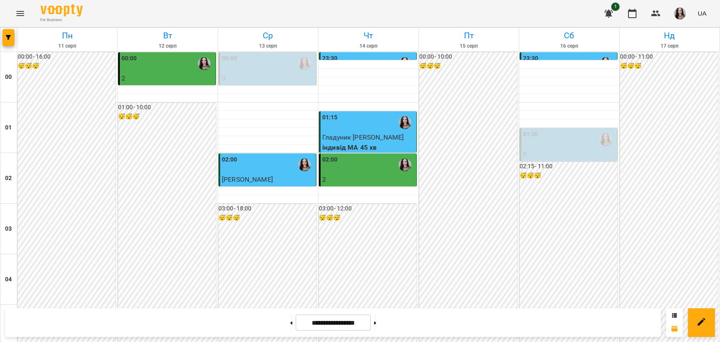 Image resolution: width=720 pixels, height=342 pixels. What do you see at coordinates (468, 35) in the screenshot?
I see `h6: Пт` at bounding box center [468, 35].